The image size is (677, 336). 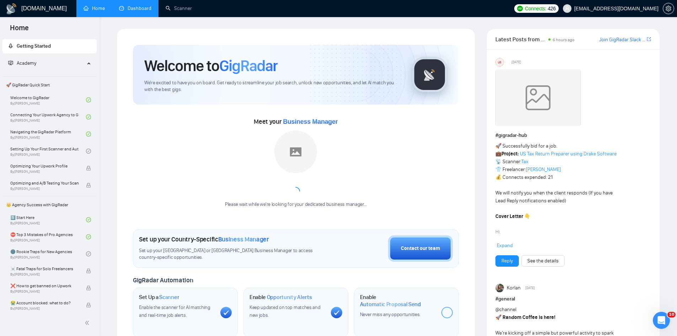 I want to click on div: Please wait while we're looking for your dedicated business manager..., so click(x=296, y=204).